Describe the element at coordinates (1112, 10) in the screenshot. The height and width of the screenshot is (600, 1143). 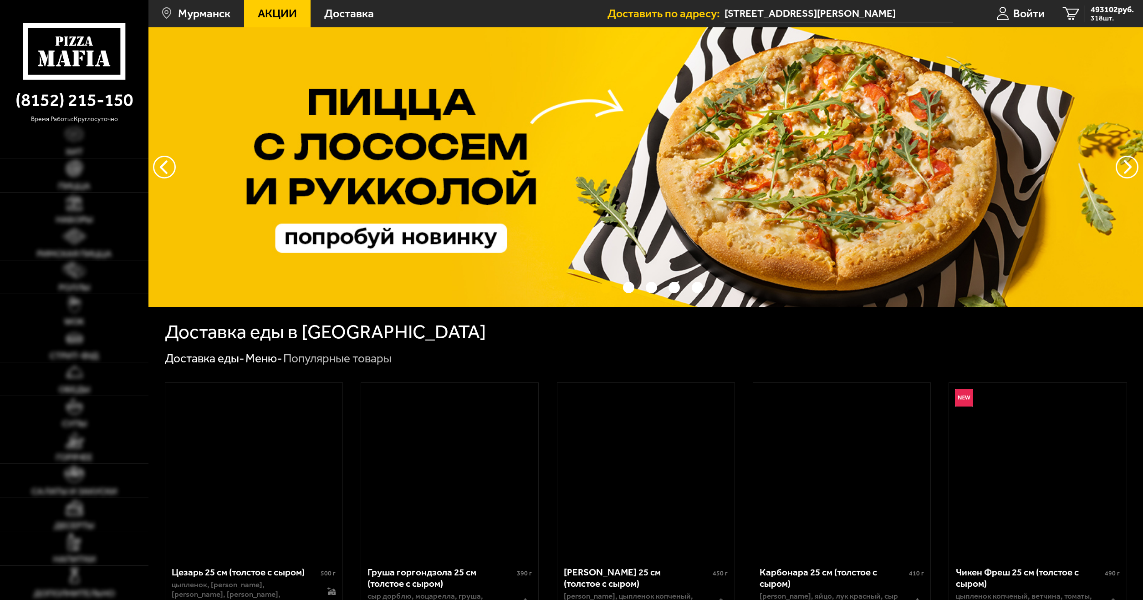
I see `span: 493102 руб.` at that location.